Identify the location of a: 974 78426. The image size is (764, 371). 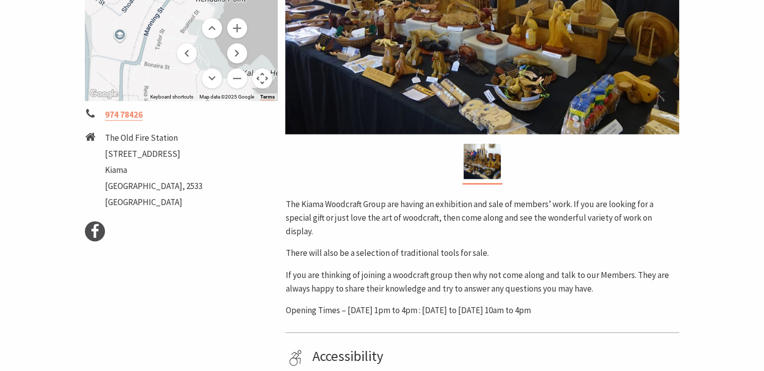
(124, 115).